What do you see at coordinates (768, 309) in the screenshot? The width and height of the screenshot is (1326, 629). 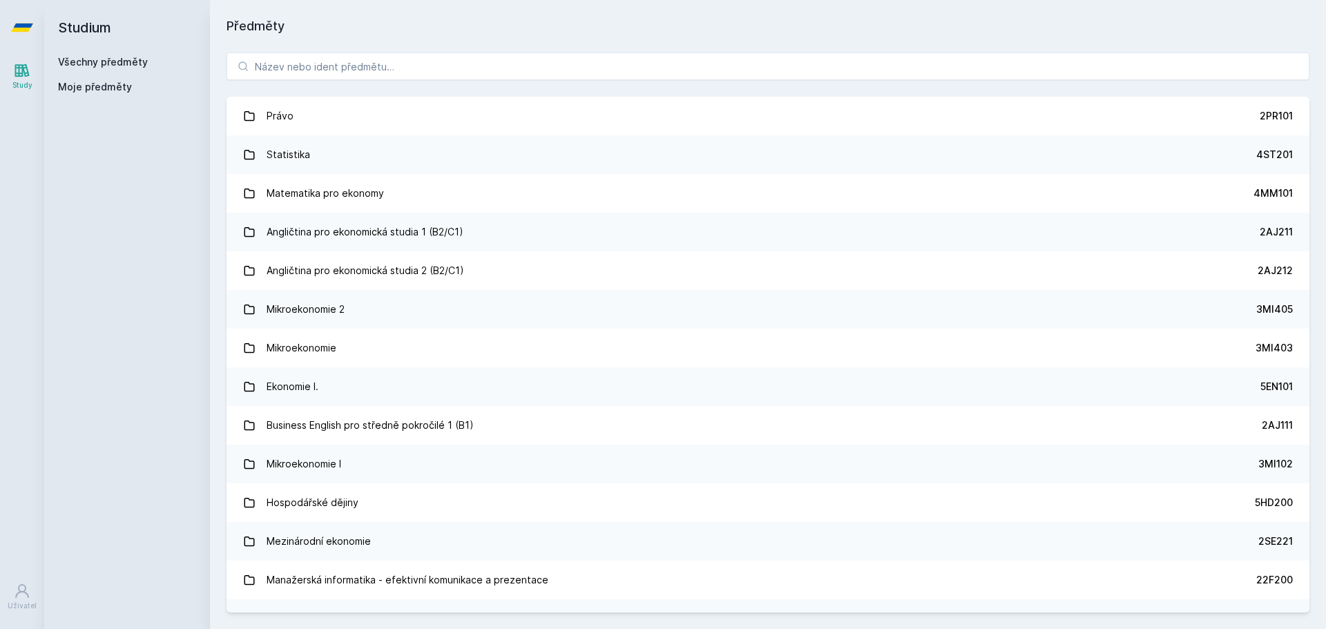 I see `a: Mikroekonomie 2 3MI405` at bounding box center [768, 309].